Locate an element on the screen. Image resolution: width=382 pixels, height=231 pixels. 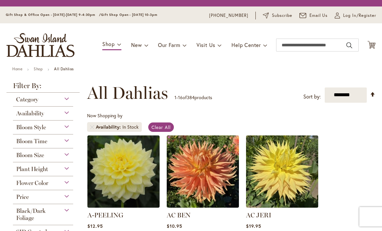
span: Bloom Style is located at coordinates (31, 127).